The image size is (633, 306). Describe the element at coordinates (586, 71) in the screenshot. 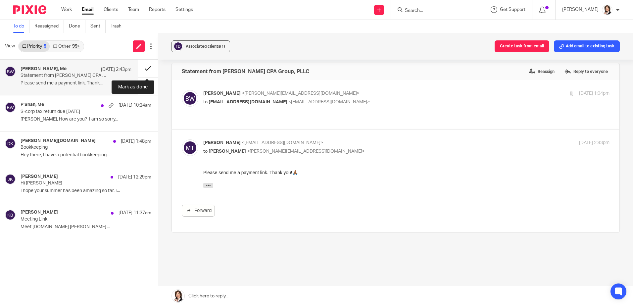

I see `label: Reply to everyone` at that location.